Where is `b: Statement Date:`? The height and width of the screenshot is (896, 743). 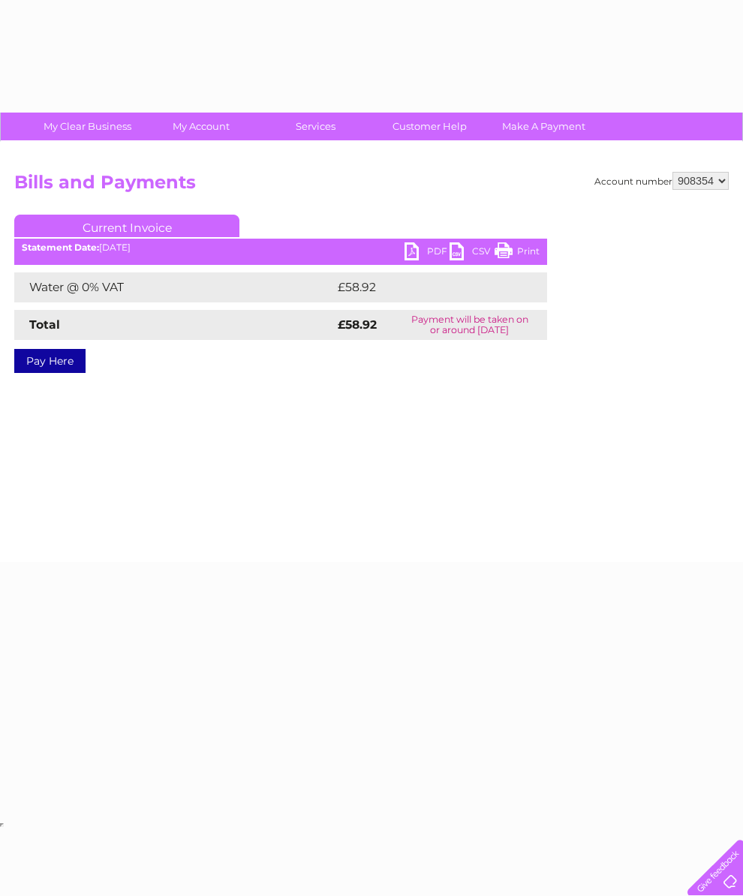 b: Statement Date: is located at coordinates (60, 247).